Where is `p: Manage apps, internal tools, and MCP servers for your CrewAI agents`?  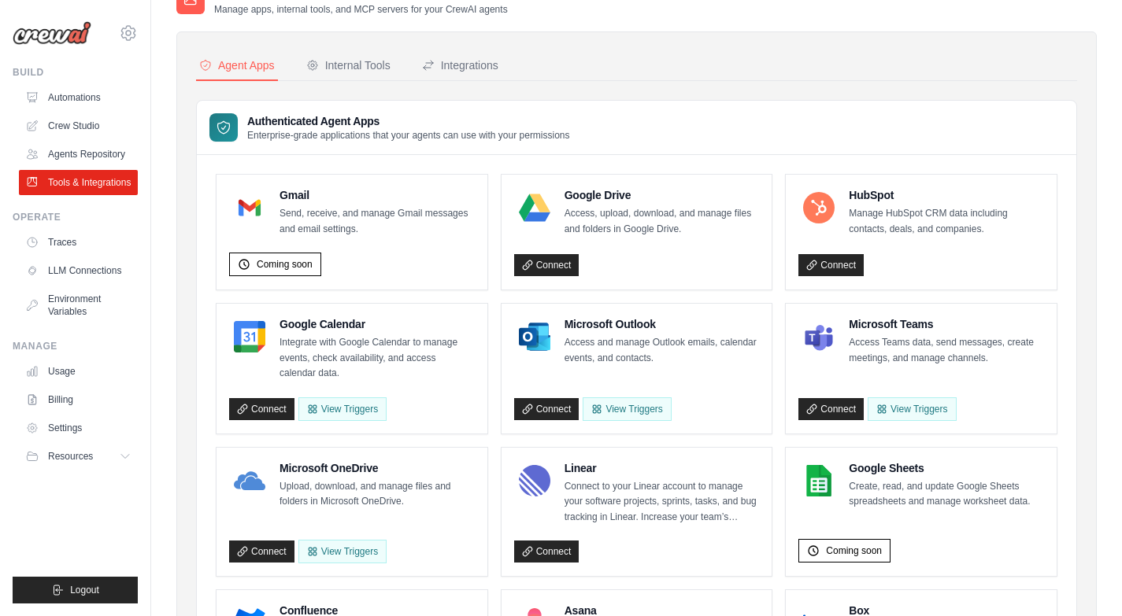
p: Manage apps, internal tools, and MCP servers for your CrewAI agents is located at coordinates (361, 9).